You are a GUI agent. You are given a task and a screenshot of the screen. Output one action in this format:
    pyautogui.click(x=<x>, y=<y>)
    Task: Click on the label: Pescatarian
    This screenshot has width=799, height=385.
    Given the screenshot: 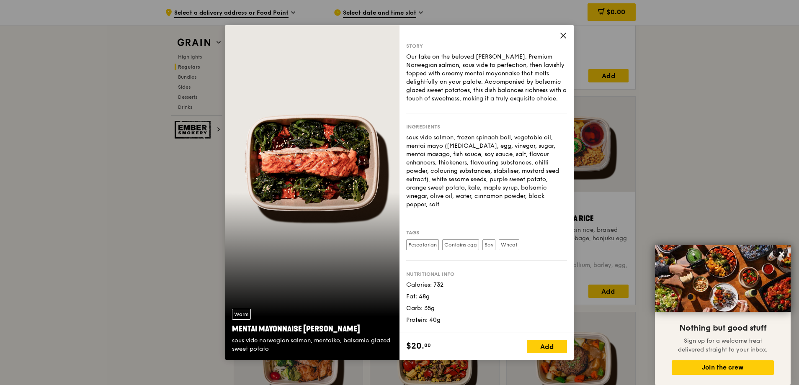 What is the action you would take?
    pyautogui.click(x=423, y=245)
    